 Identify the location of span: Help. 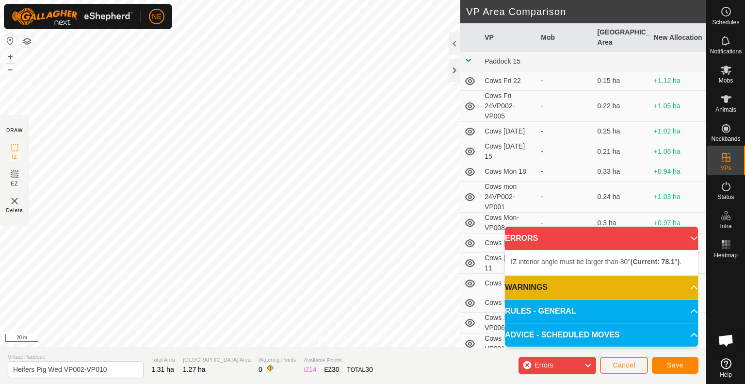
(726, 375).